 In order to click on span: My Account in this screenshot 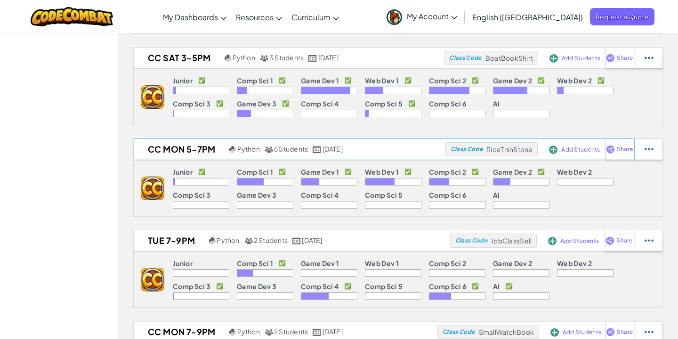, I will do `click(432, 16)`.